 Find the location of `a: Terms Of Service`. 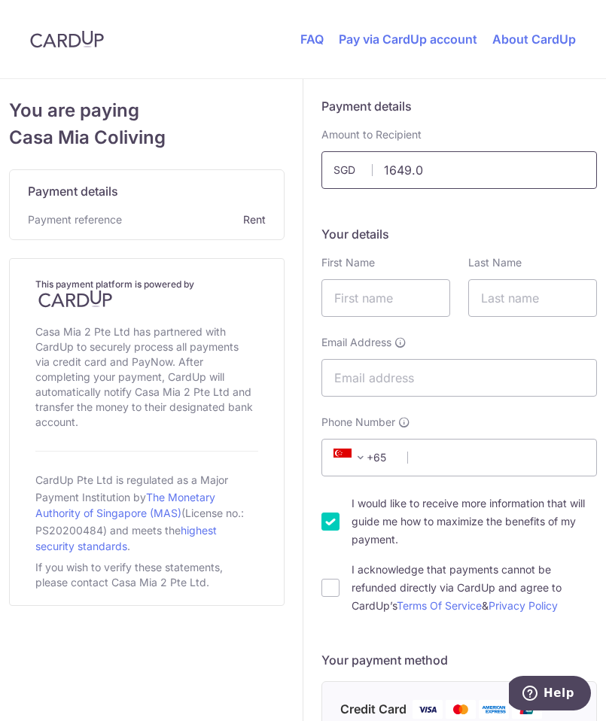

a: Terms Of Service is located at coordinates (439, 605).